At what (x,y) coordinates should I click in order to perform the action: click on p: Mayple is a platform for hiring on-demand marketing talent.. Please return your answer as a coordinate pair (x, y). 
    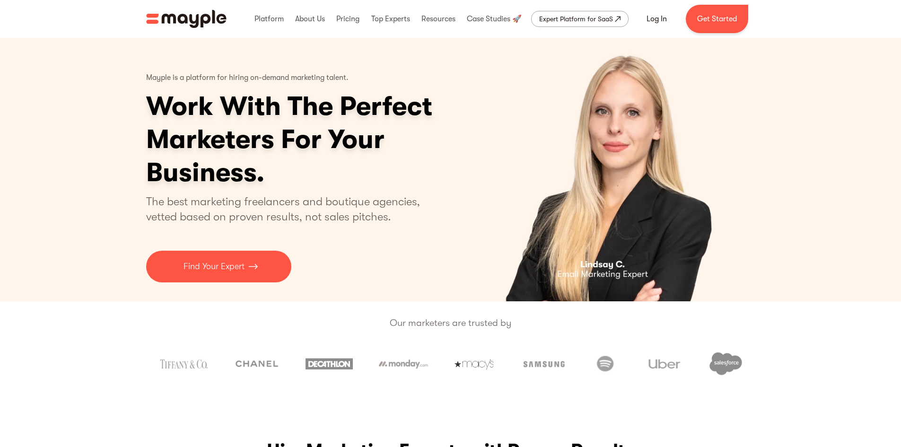
    Looking at the image, I should click on (247, 78).